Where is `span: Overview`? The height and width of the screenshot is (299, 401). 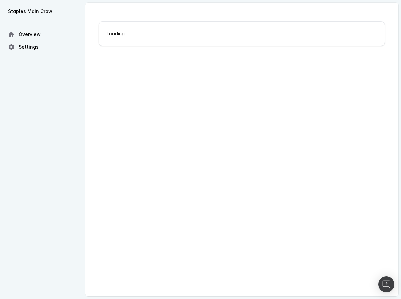
span: Overview is located at coordinates (30, 34).